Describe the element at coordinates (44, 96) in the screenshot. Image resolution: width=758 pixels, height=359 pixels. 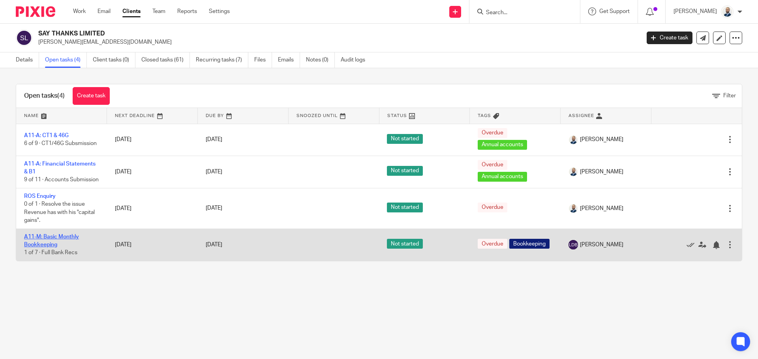
I see `h1: Open tasks` at that location.